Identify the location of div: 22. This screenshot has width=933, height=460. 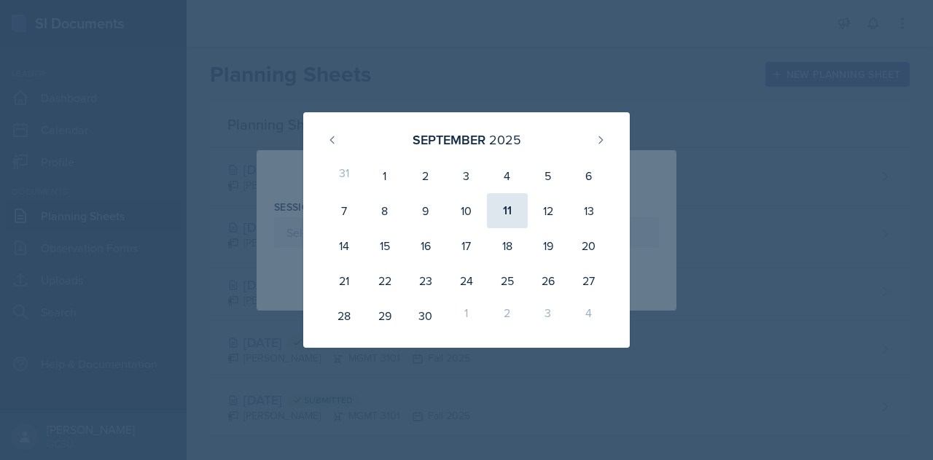
(385, 281).